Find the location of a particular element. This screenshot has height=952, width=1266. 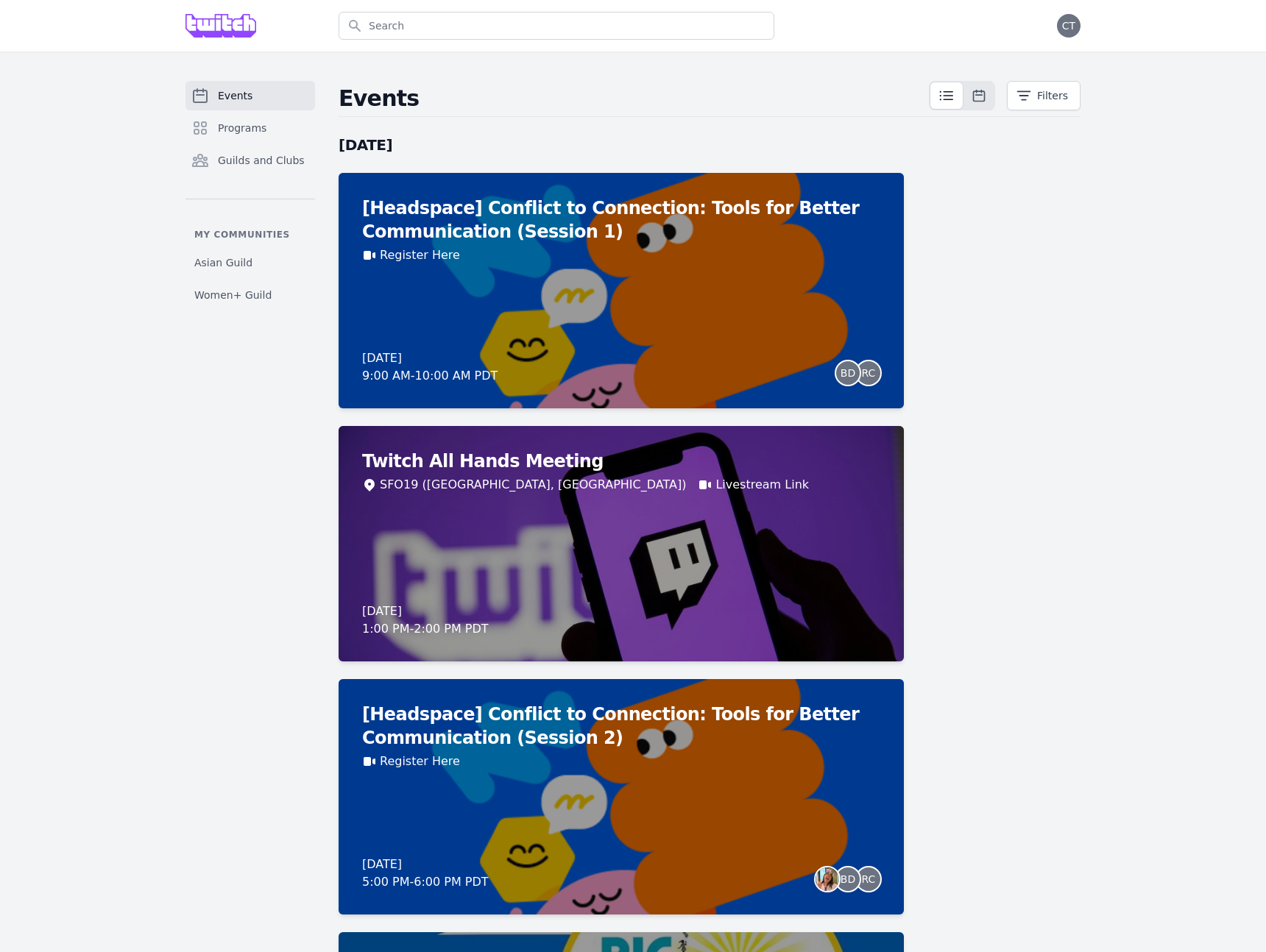

button: CT is located at coordinates (1069, 26).